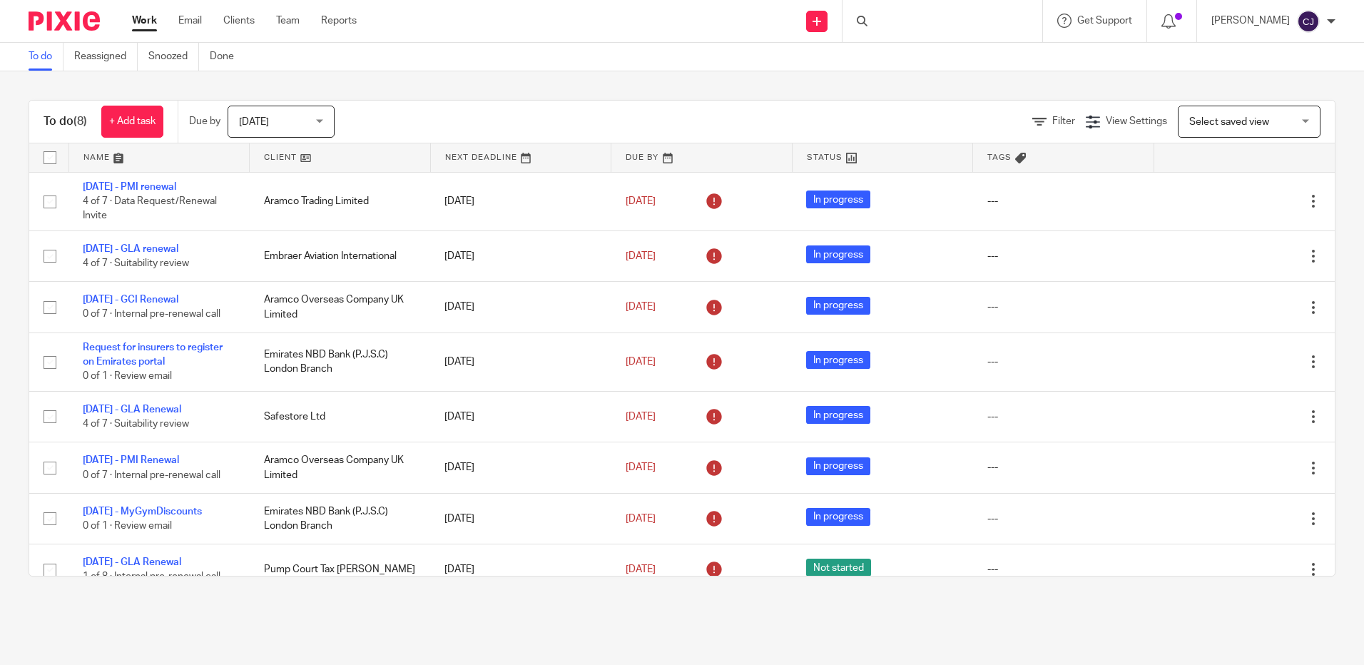 The image size is (1364, 665). What do you see at coordinates (340, 201) in the screenshot?
I see `td: Aramco Trading Limited` at bounding box center [340, 201].